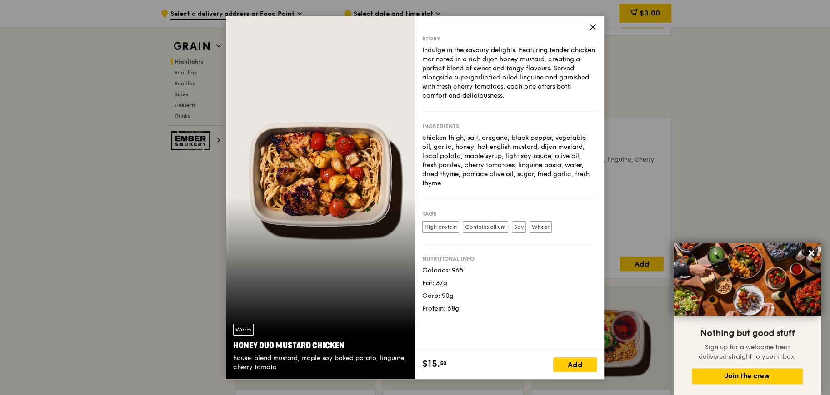 This screenshot has width=830, height=395. Describe the element at coordinates (509, 126) in the screenshot. I see `div: Ingredients` at that location.